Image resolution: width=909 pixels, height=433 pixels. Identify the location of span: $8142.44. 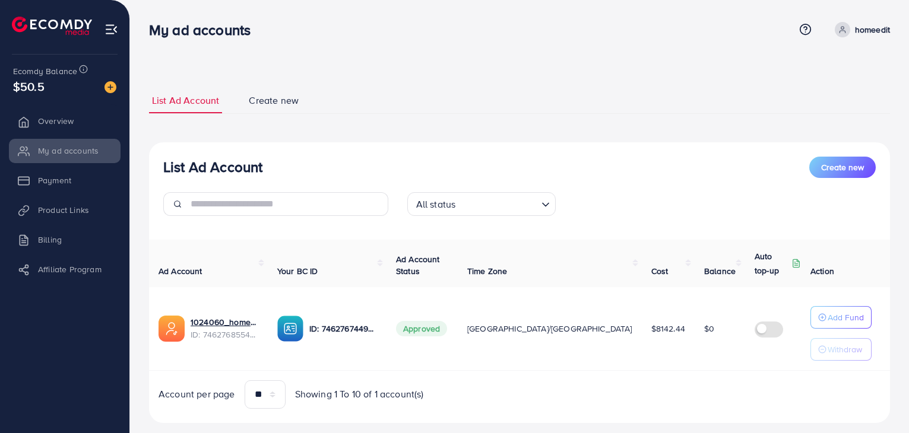
(668, 329).